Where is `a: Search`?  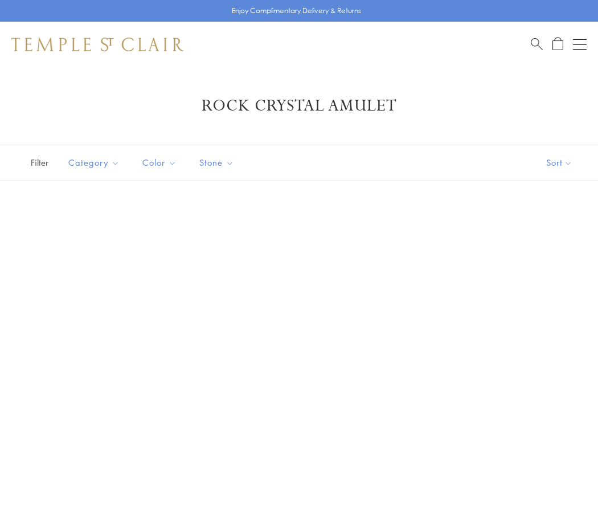
a: Search is located at coordinates (536, 44).